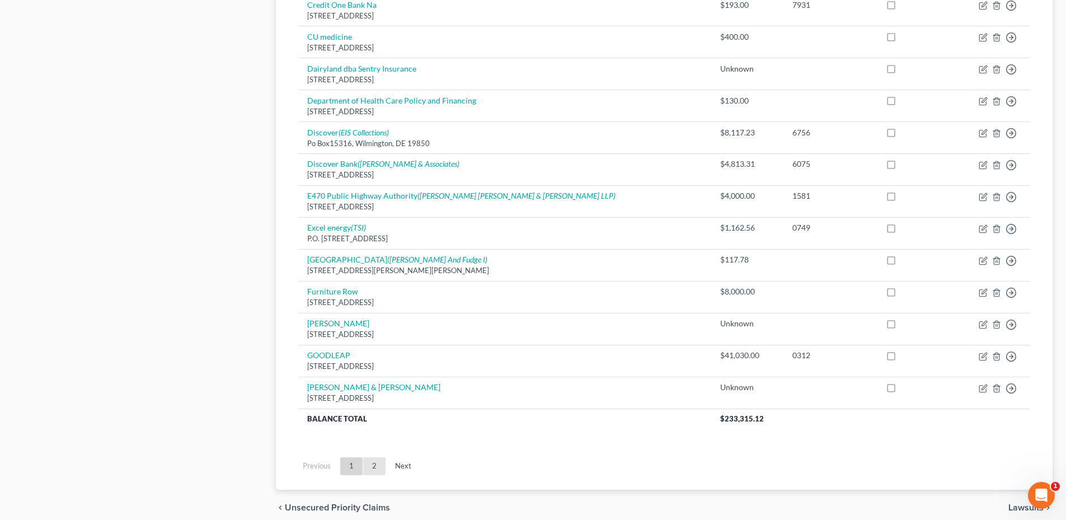 This screenshot has width=1066, height=520. Describe the element at coordinates (830, 228) in the screenshot. I see `div: 0749` at that location.